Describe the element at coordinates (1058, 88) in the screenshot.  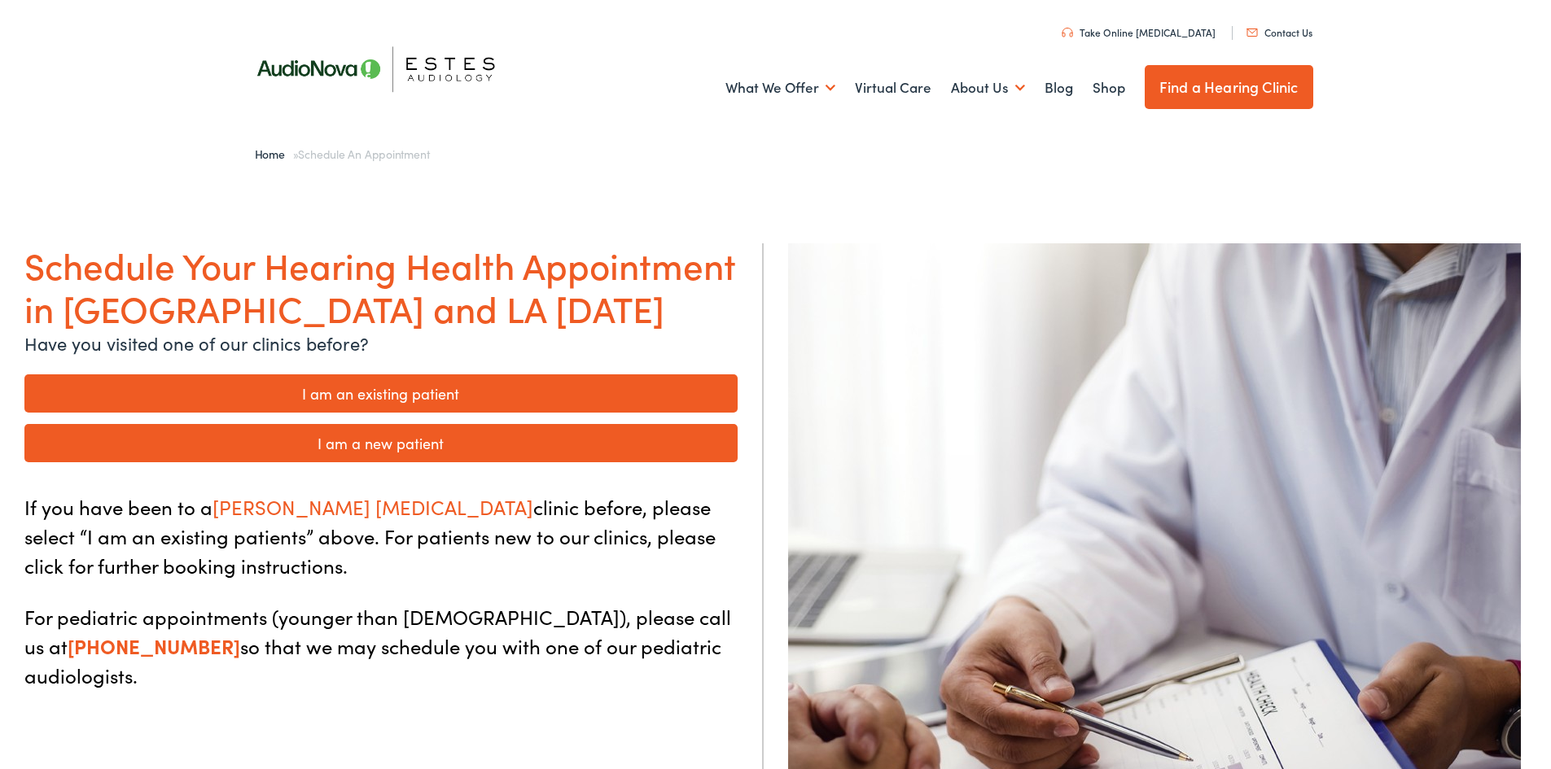
I see `a: Blog` at that location.